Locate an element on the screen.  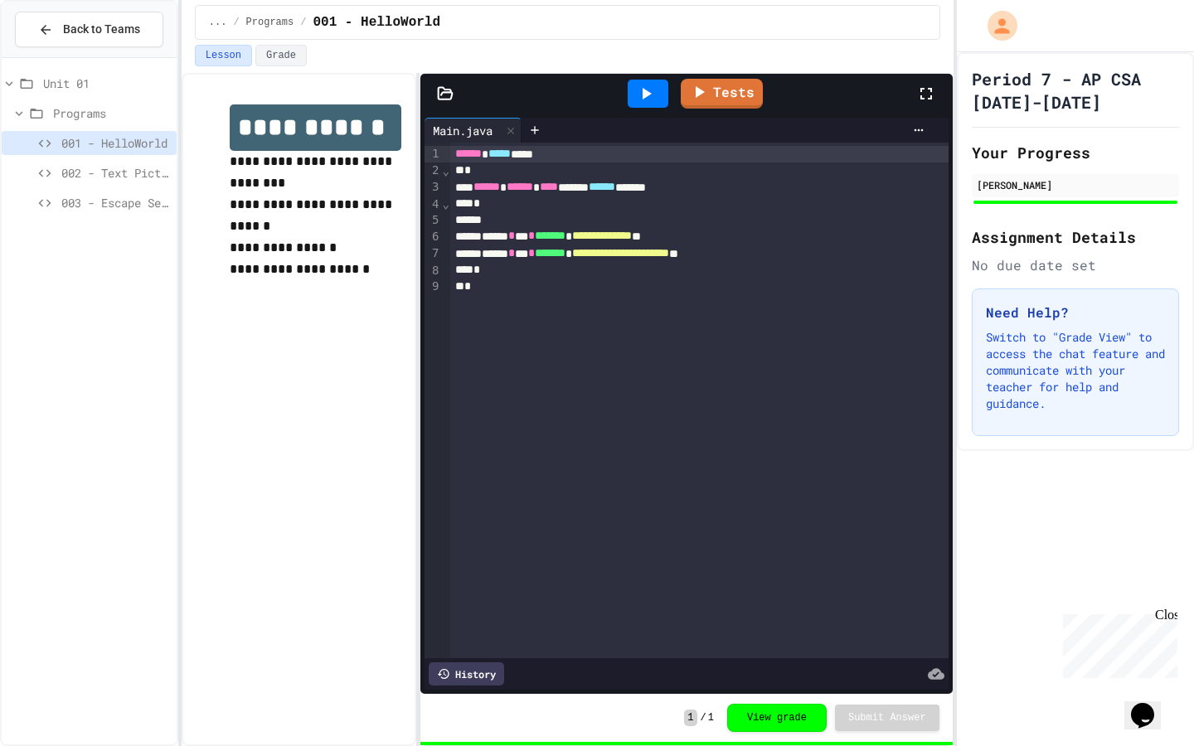
button: View grade is located at coordinates (777, 718).